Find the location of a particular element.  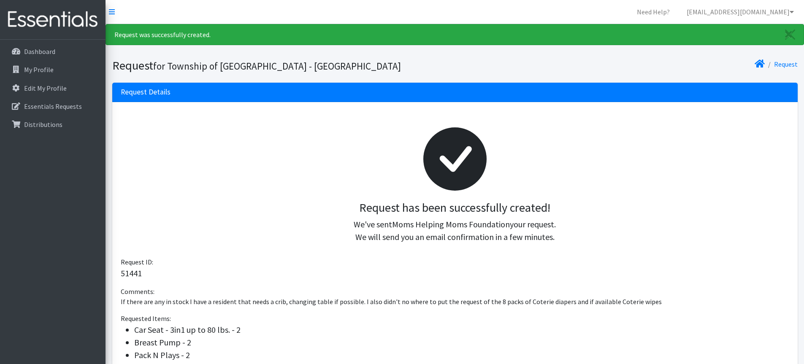

a: Close is located at coordinates (790, 35).